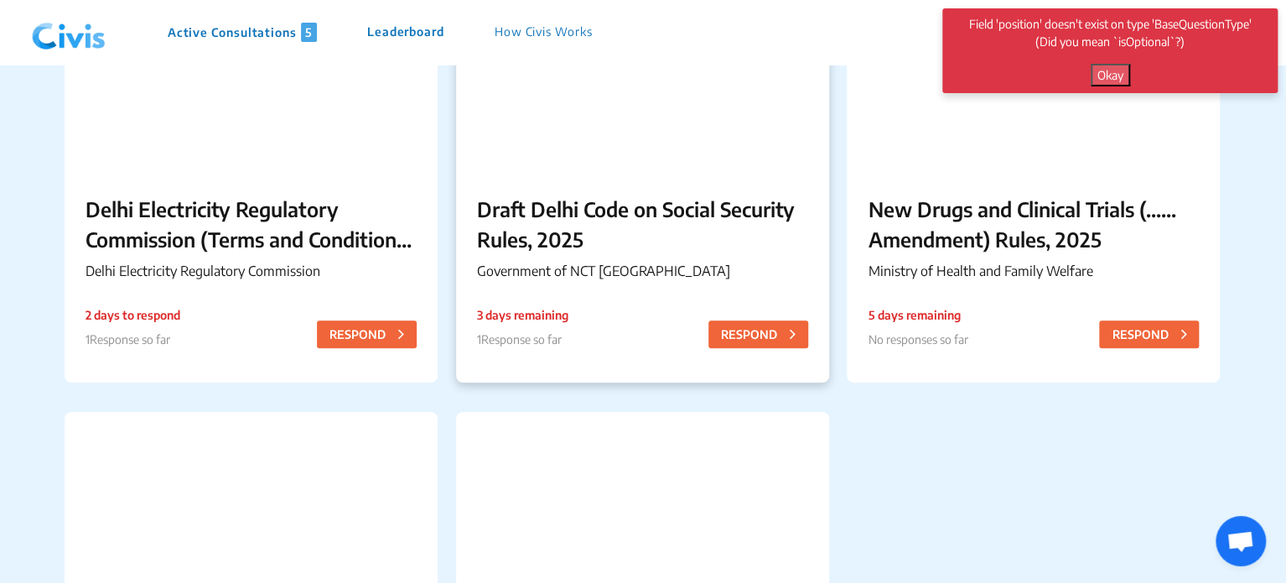 This screenshot has height=583, width=1286. Describe the element at coordinates (132, 314) in the screenshot. I see `p: 2 days to respond` at that location.